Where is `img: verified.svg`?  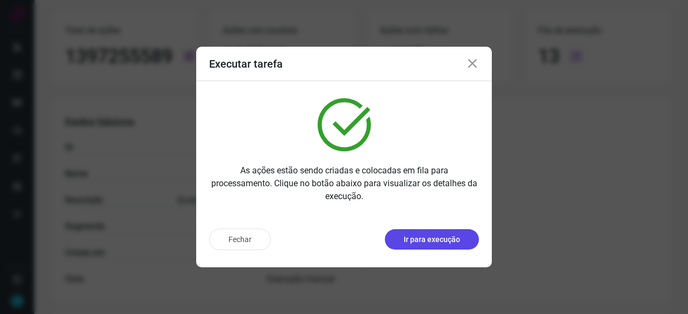 img: verified.svg is located at coordinates (344, 125).